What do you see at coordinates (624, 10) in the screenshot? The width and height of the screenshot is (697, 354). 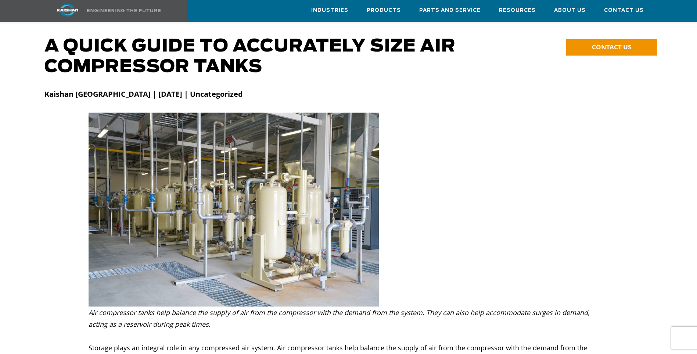 I see `span: Contact Us` at bounding box center [624, 10].